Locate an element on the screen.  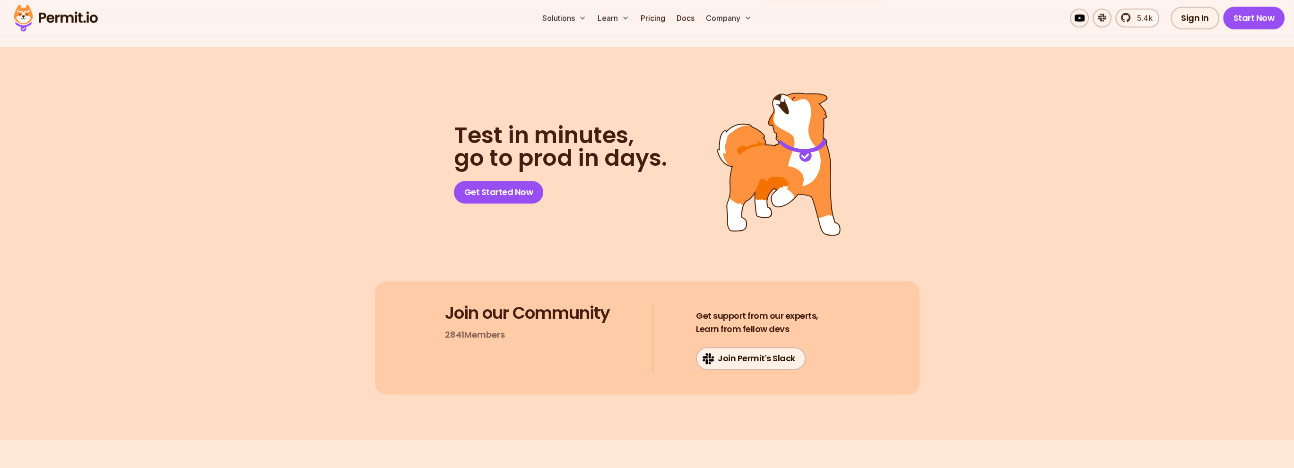
a: Start Now is located at coordinates (1254, 18).